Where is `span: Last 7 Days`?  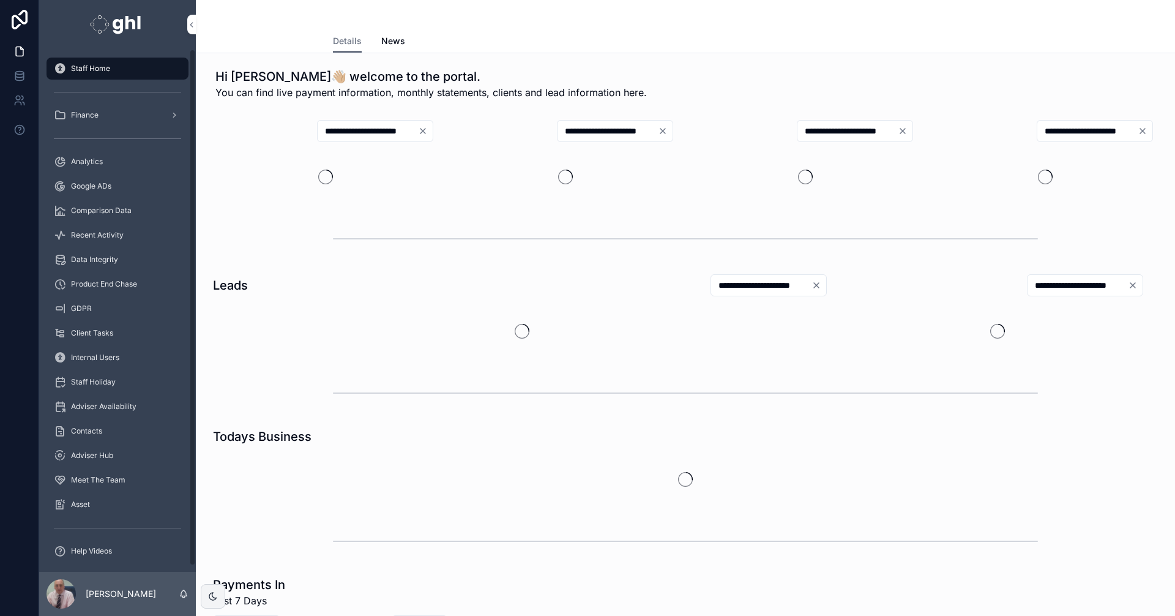
span: Last 7 Days is located at coordinates (249, 601).